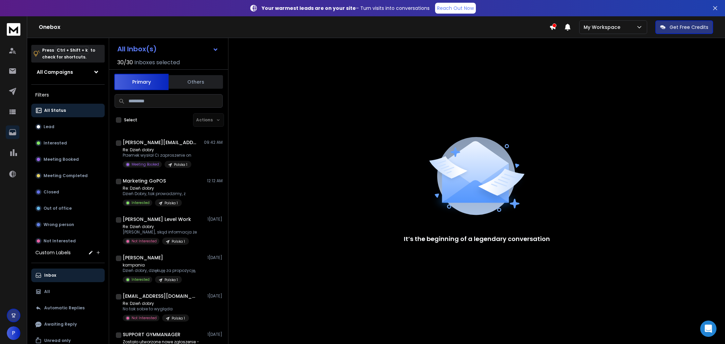 Image resolution: width=725 pixels, height=344 pixels. I want to click on h1: Marketing GoPOS, so click(144, 181).